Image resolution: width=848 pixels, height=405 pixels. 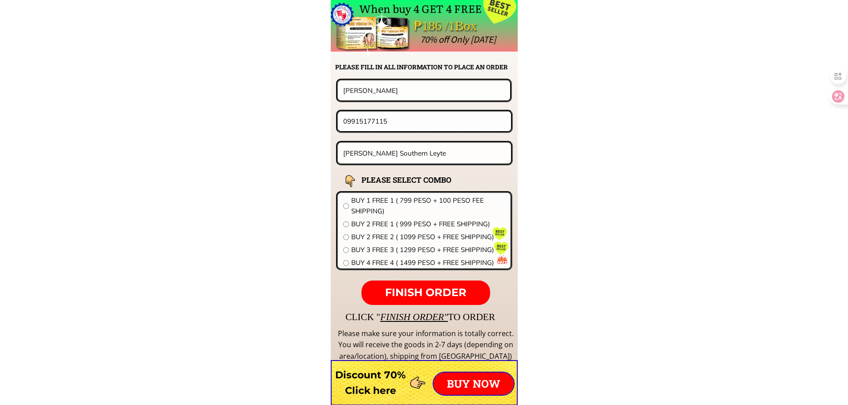 I want to click on span: BUY 1 FREE 1 ( 799 PESO + 100 PESO FEE SHIPPING), so click(x=428, y=206).